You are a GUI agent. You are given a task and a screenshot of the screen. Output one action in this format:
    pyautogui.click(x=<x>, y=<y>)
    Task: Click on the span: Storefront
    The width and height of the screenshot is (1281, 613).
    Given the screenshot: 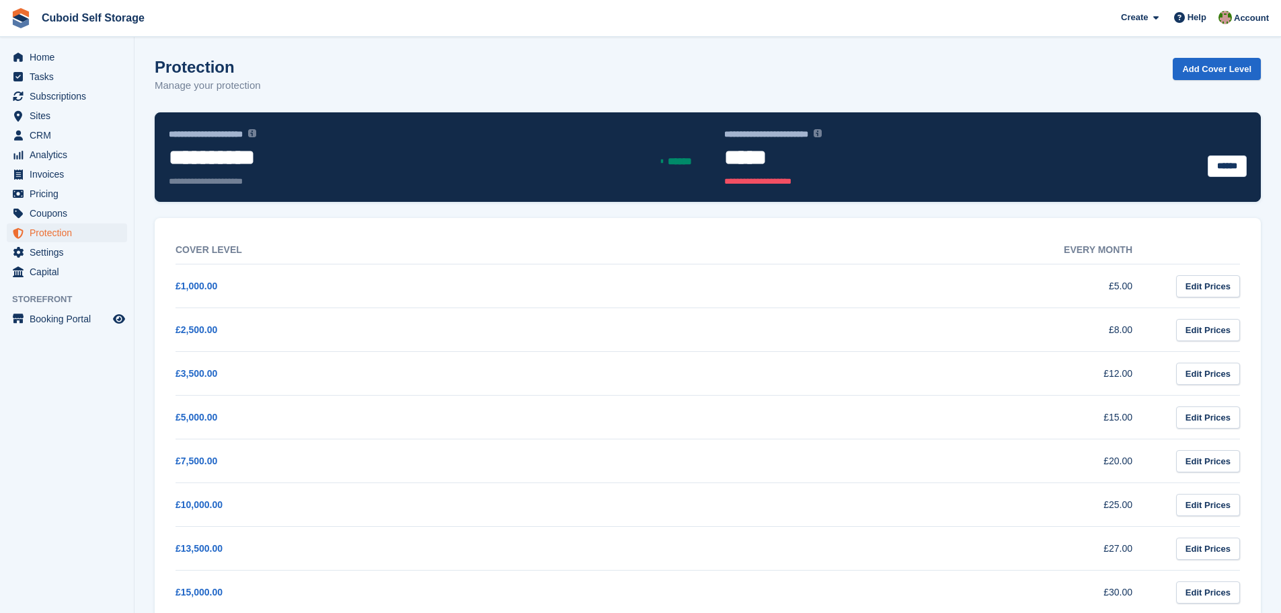 What is the action you would take?
    pyautogui.click(x=73, y=299)
    